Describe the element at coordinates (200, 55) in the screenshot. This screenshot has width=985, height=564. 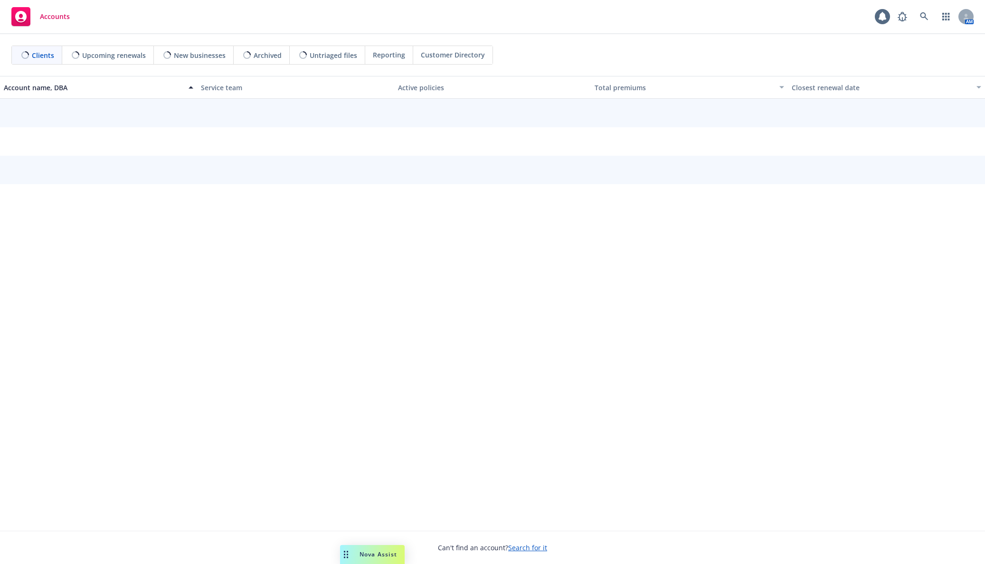
I see `span: New businesses` at that location.